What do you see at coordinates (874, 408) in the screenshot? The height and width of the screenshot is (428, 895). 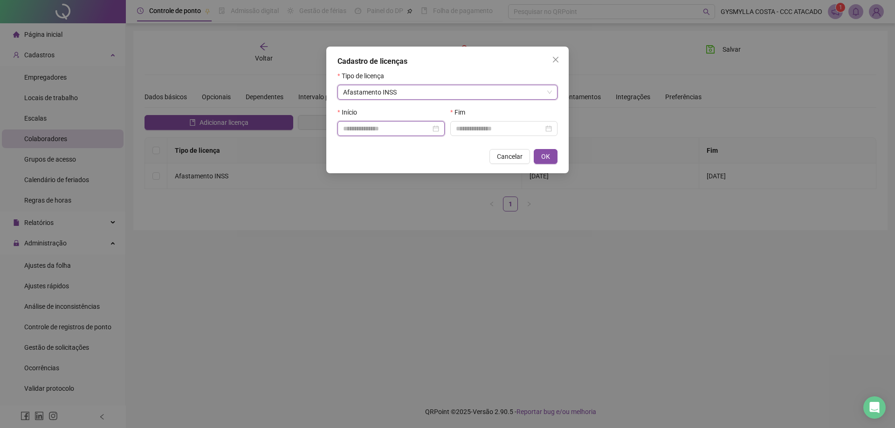 I see `div: Open Intercom Messenger` at bounding box center [874, 408].